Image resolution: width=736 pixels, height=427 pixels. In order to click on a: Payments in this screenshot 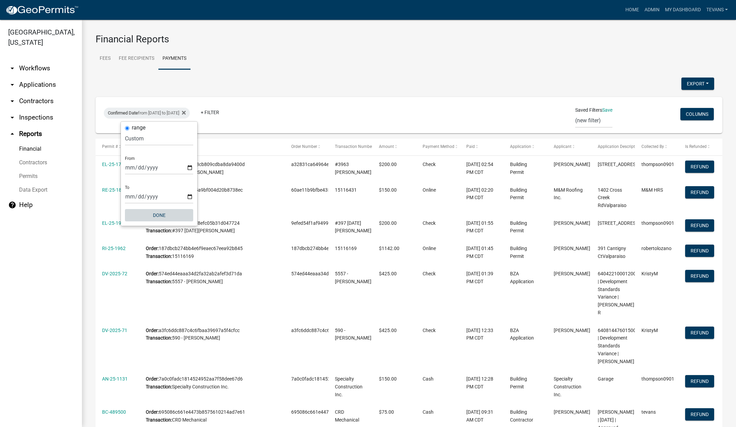, I will do `click(175, 59)`.